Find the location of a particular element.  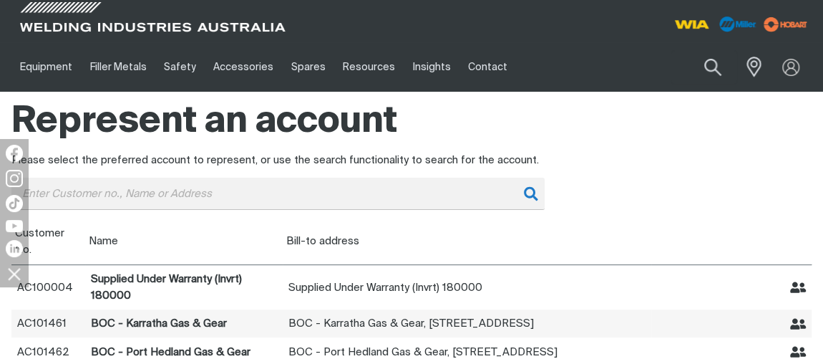

a: Insights is located at coordinates (431, 67).